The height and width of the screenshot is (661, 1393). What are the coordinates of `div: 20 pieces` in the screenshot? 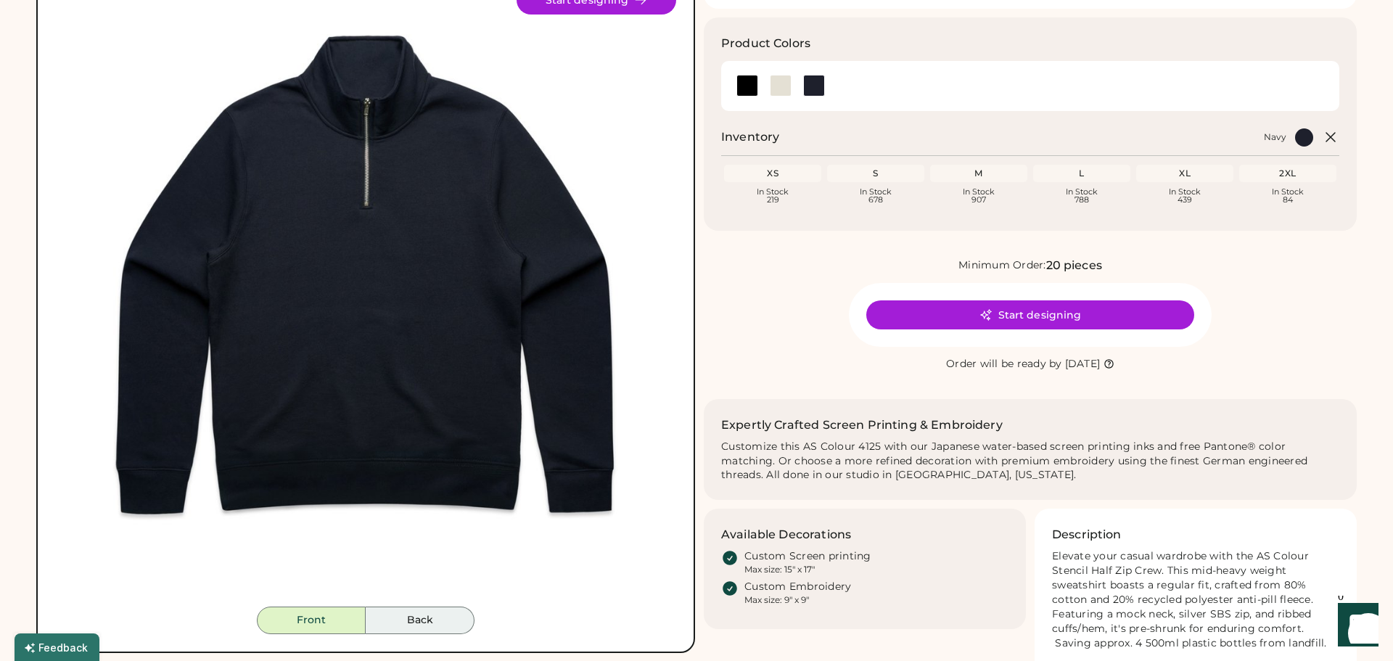 It's located at (1073, 265).